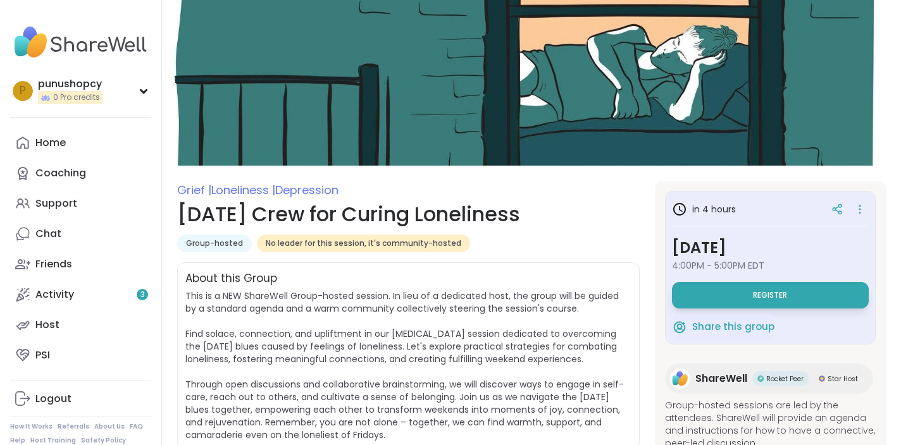 Image resolution: width=901 pixels, height=445 pixels. I want to click on span: Depression, so click(307, 190).